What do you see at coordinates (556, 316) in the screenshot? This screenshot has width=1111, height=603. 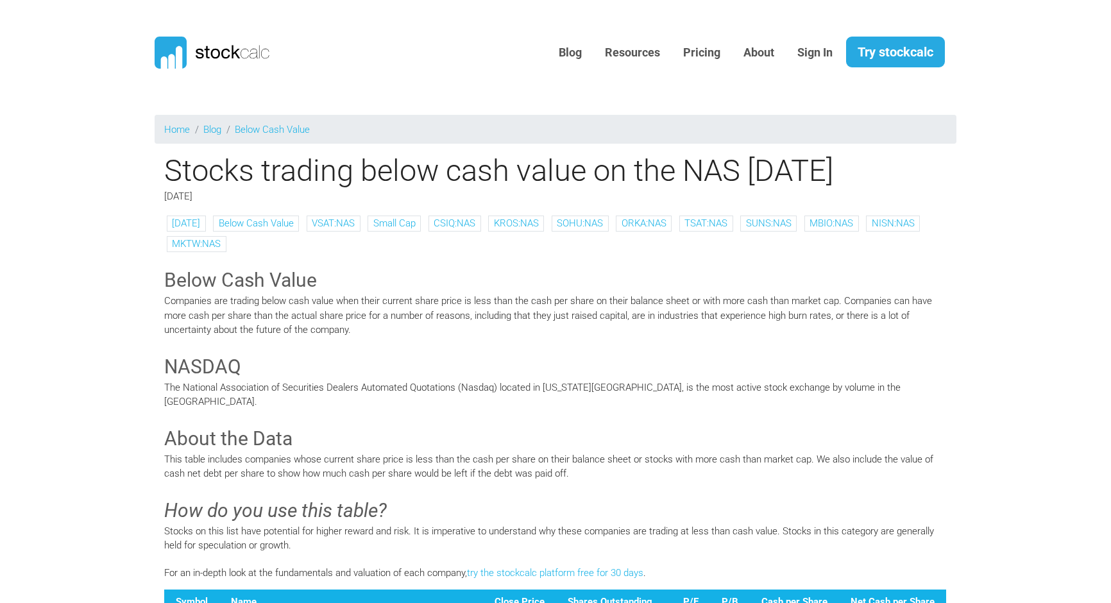 I see `p: Companies are trading below cash value when their current share price is less than the cash per s...` at bounding box center [556, 316].